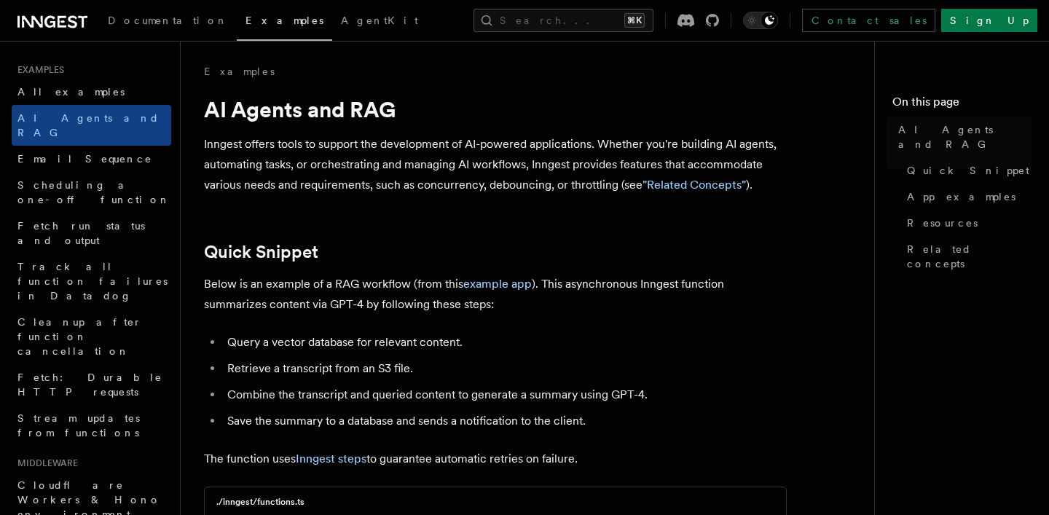  I want to click on span: Track all function failures in Datadog, so click(93, 281).